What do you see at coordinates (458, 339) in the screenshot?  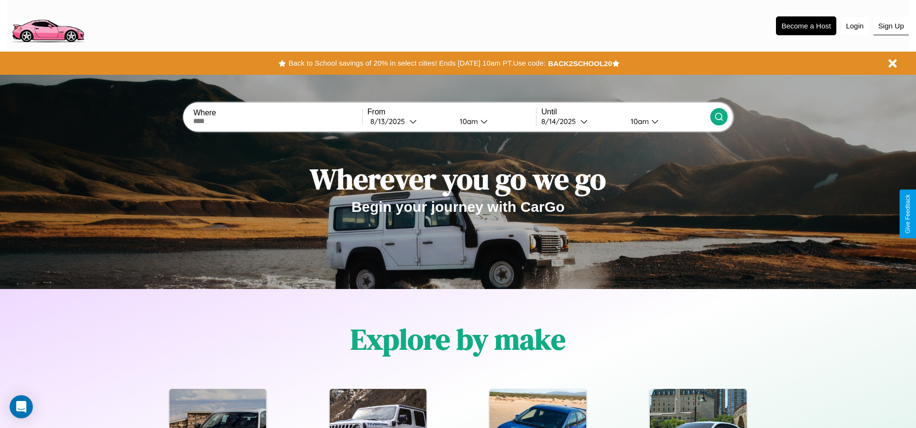 I see `h1: Explore by make` at bounding box center [458, 339].